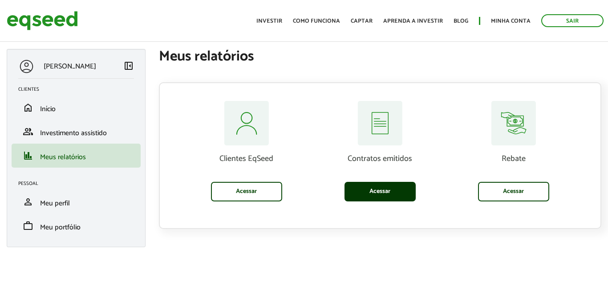 This screenshot has height=285, width=608. Describe the element at coordinates (63, 157) in the screenshot. I see `span: Meus relatórios` at that location.